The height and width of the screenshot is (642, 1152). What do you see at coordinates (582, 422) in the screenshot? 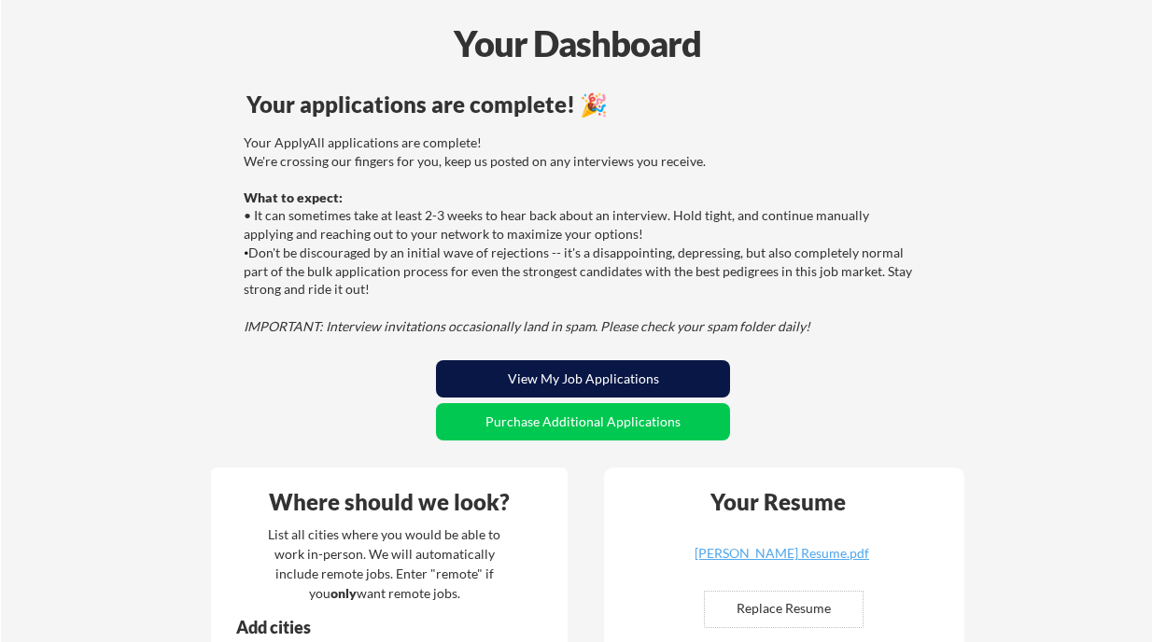
I see `button: Purchase Additional Applications` at bounding box center [582, 422].